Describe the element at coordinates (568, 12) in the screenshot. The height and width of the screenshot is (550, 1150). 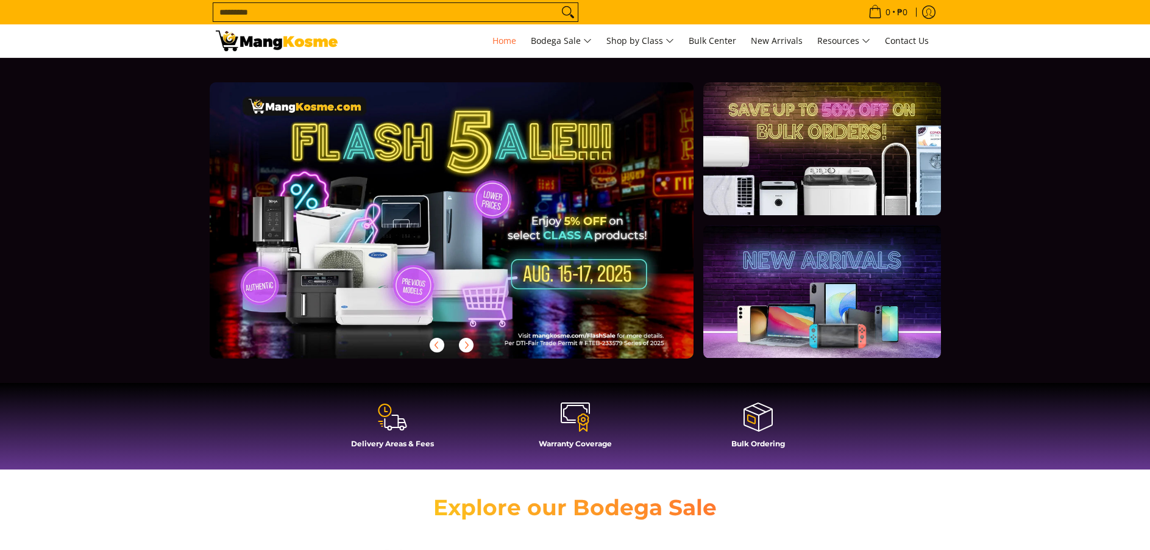
I see `button: Search` at that location.